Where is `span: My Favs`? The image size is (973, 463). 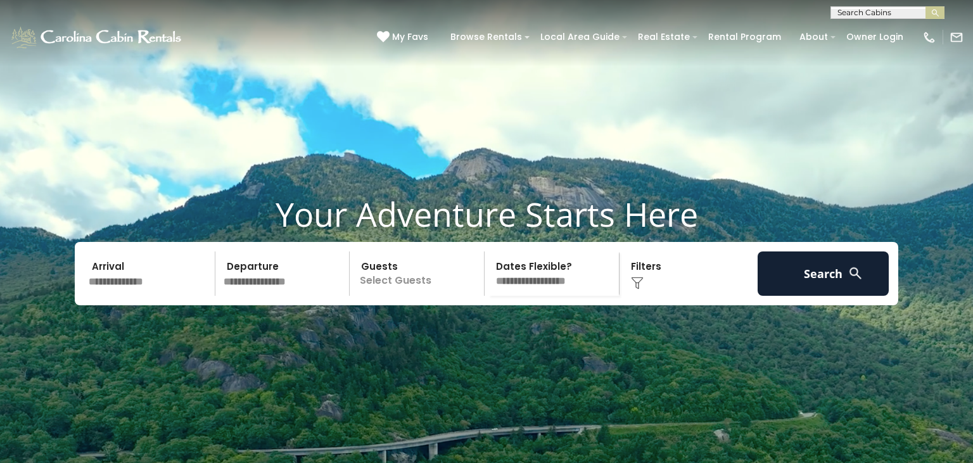
span: My Favs is located at coordinates (410, 37).